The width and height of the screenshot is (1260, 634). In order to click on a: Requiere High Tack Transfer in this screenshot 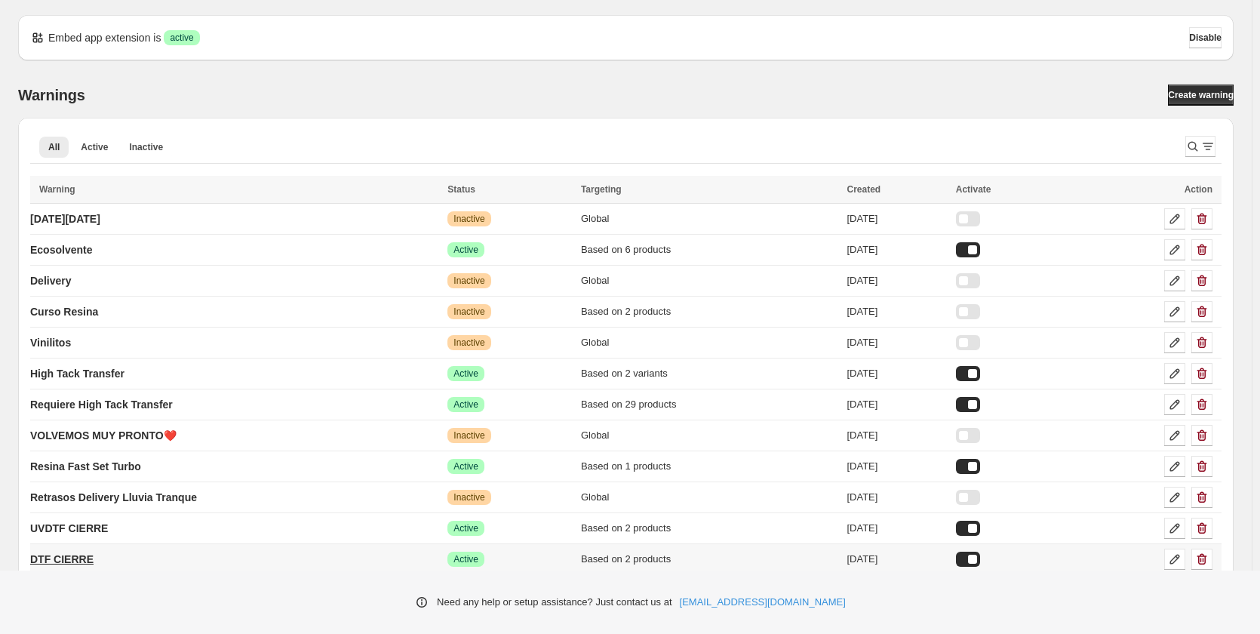, I will do `click(101, 404)`.